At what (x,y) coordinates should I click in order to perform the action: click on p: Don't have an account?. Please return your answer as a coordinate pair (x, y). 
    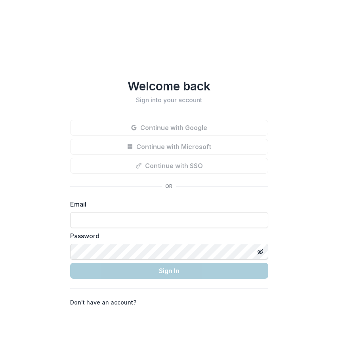
    Looking at the image, I should click on (103, 302).